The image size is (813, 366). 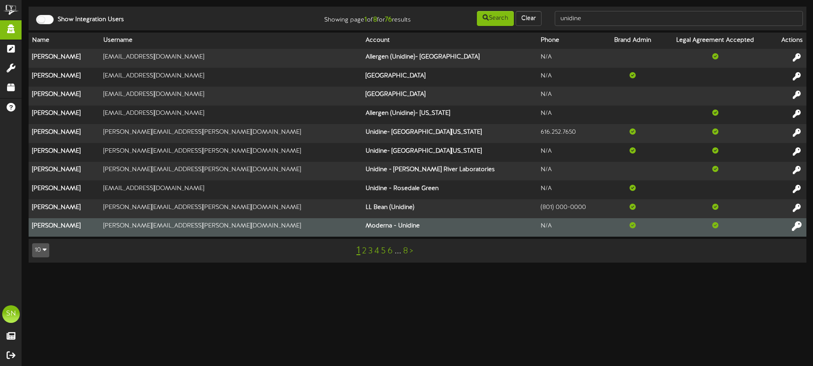 I want to click on a: 8, so click(x=405, y=251).